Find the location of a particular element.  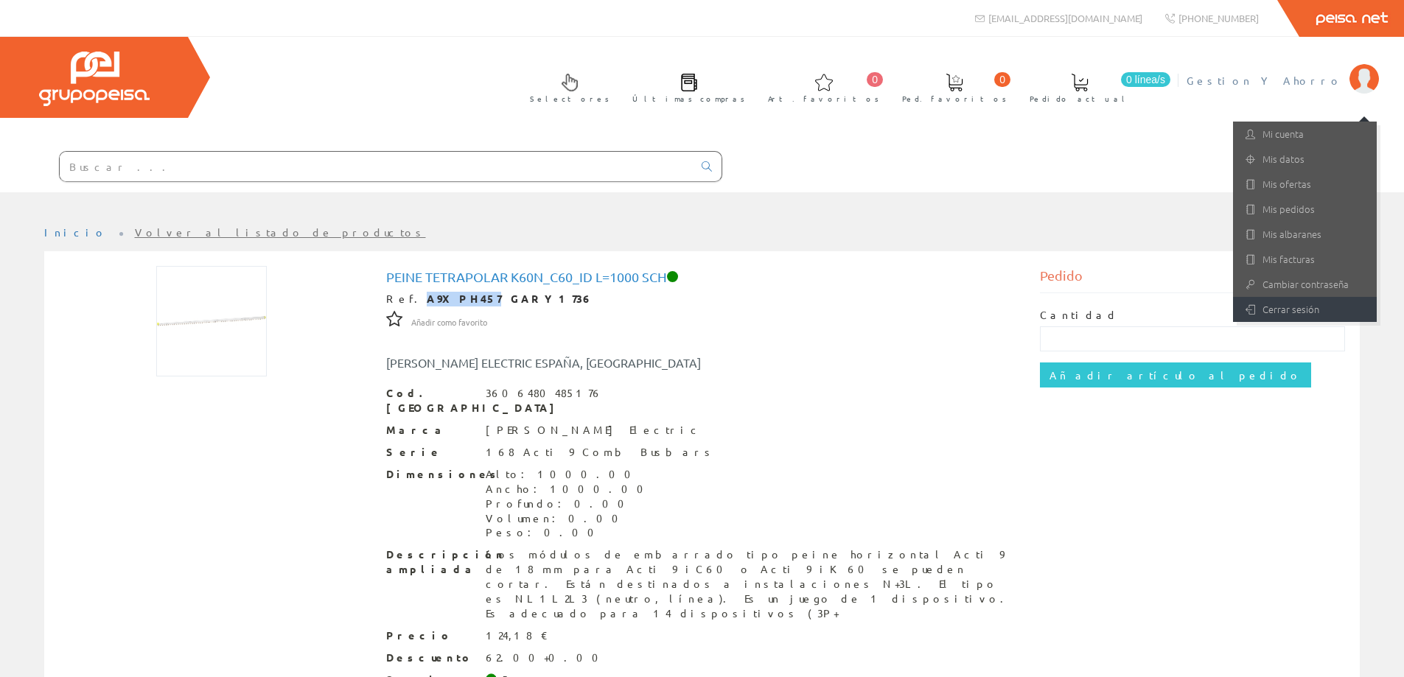

span: Pedido actual is located at coordinates (1080, 99).